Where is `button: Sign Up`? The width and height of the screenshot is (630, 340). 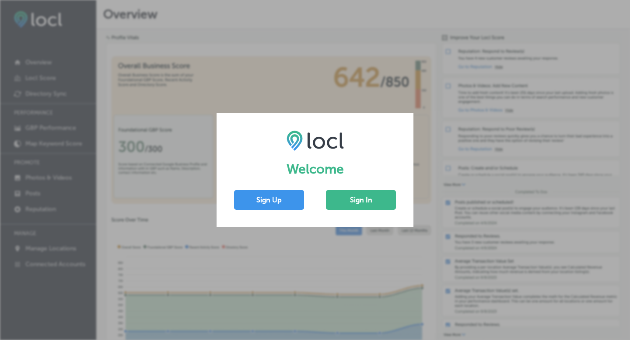
button: Sign Up is located at coordinates (269, 200).